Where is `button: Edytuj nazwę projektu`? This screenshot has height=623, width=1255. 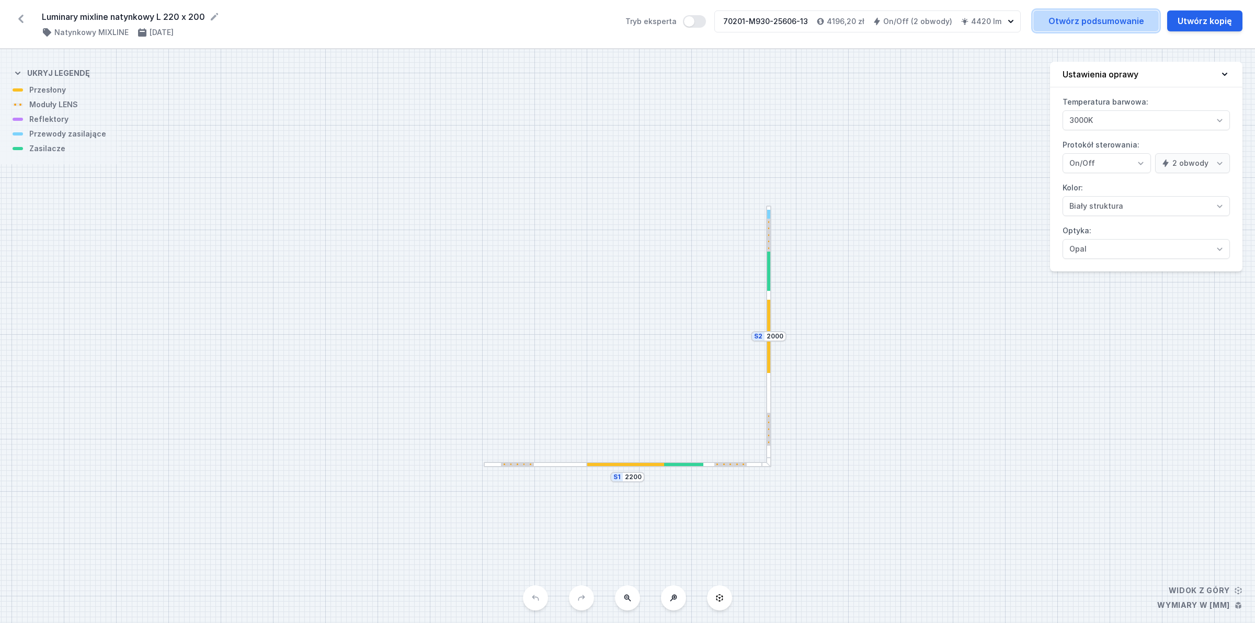
button: Edytuj nazwę projektu is located at coordinates (214, 17).